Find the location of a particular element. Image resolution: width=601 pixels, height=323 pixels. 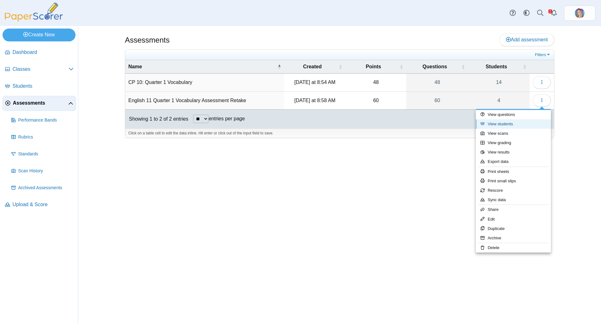

img: PaperScorer is located at coordinates (34, 12).